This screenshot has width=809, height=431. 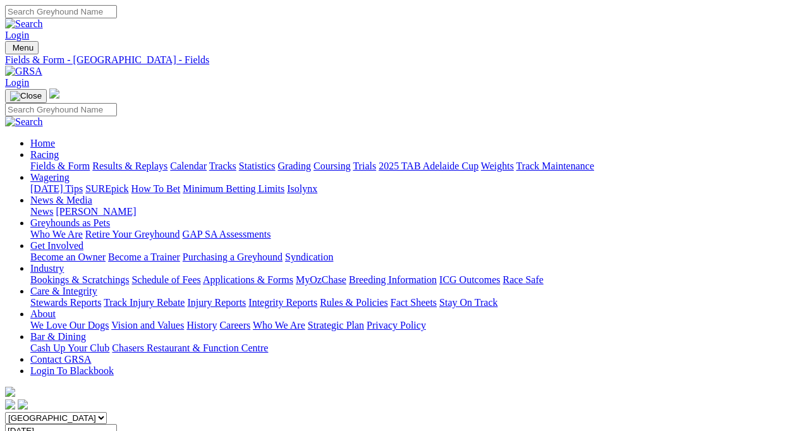 I want to click on a: Bookings & Scratchings, so click(x=80, y=279).